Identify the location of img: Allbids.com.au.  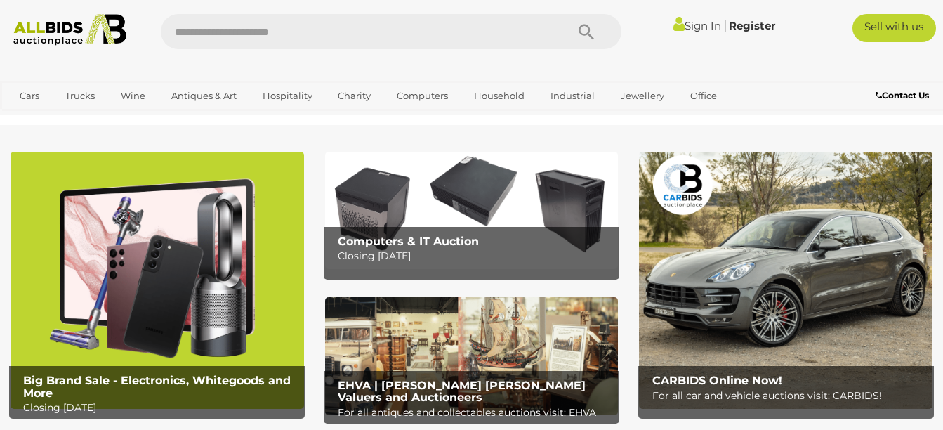
(69, 29).